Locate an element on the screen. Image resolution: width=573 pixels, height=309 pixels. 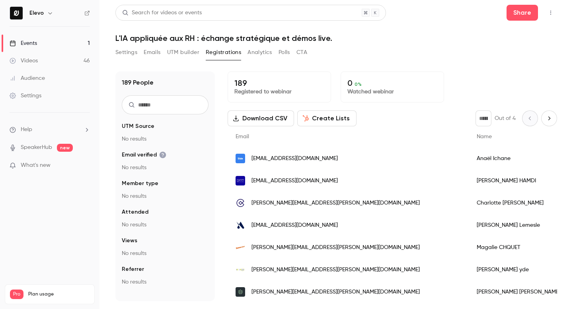
div: Search for videos or events is located at coordinates (162, 13).